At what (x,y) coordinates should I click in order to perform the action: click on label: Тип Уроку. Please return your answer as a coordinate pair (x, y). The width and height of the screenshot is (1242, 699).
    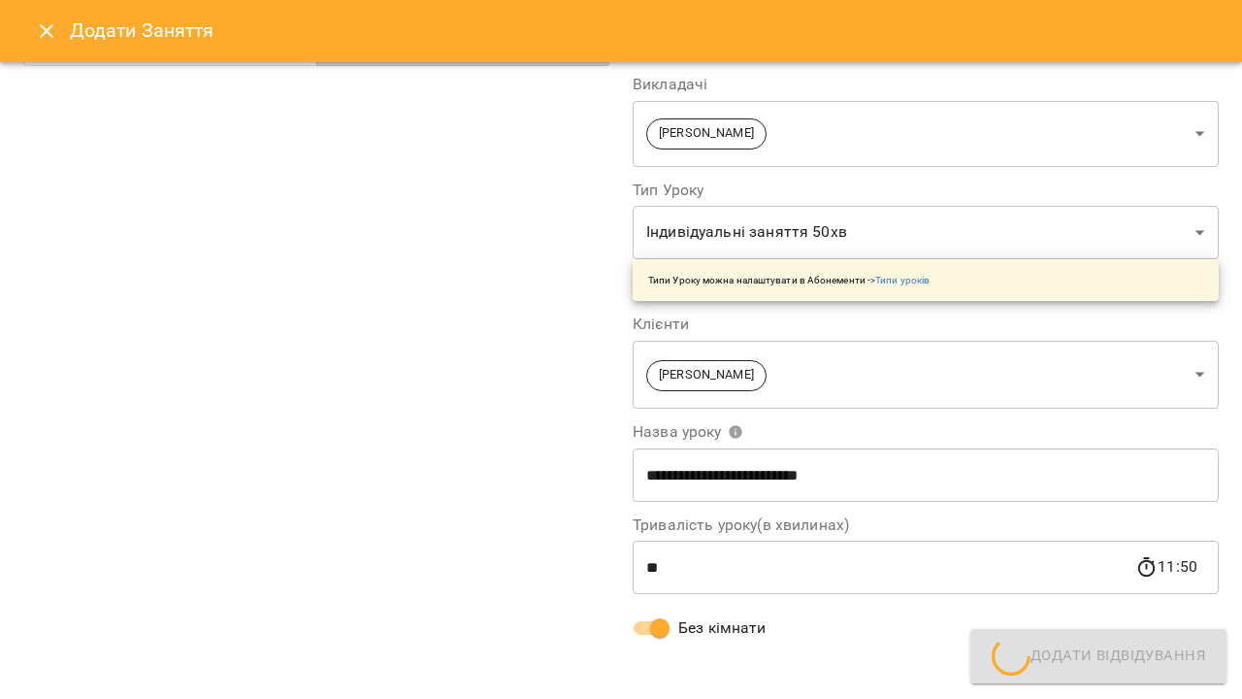
    Looking at the image, I should click on (926, 190).